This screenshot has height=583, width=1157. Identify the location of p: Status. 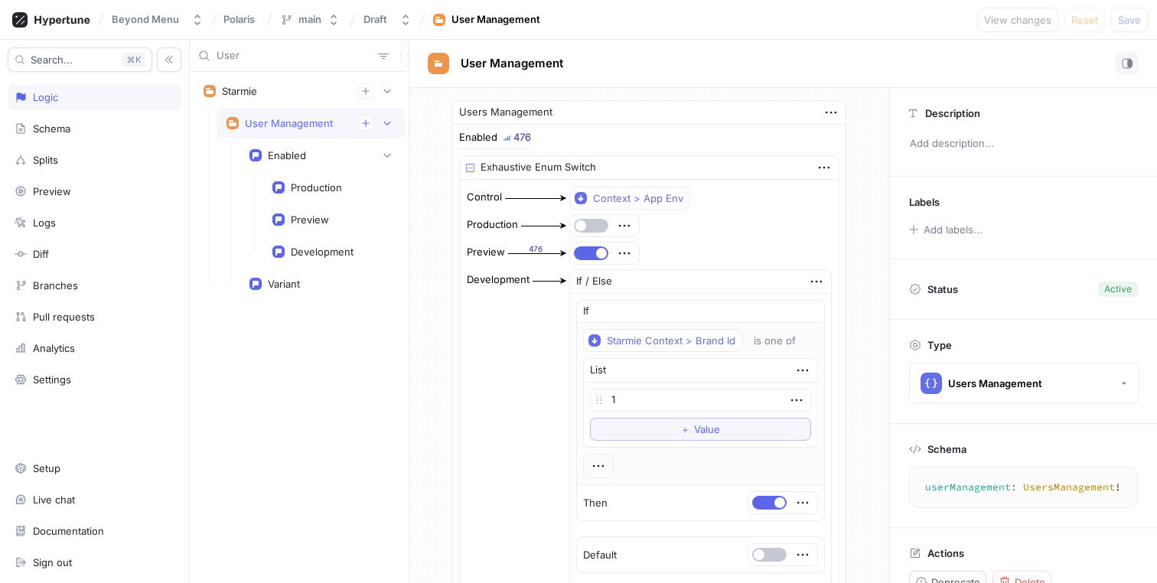
(942, 289).